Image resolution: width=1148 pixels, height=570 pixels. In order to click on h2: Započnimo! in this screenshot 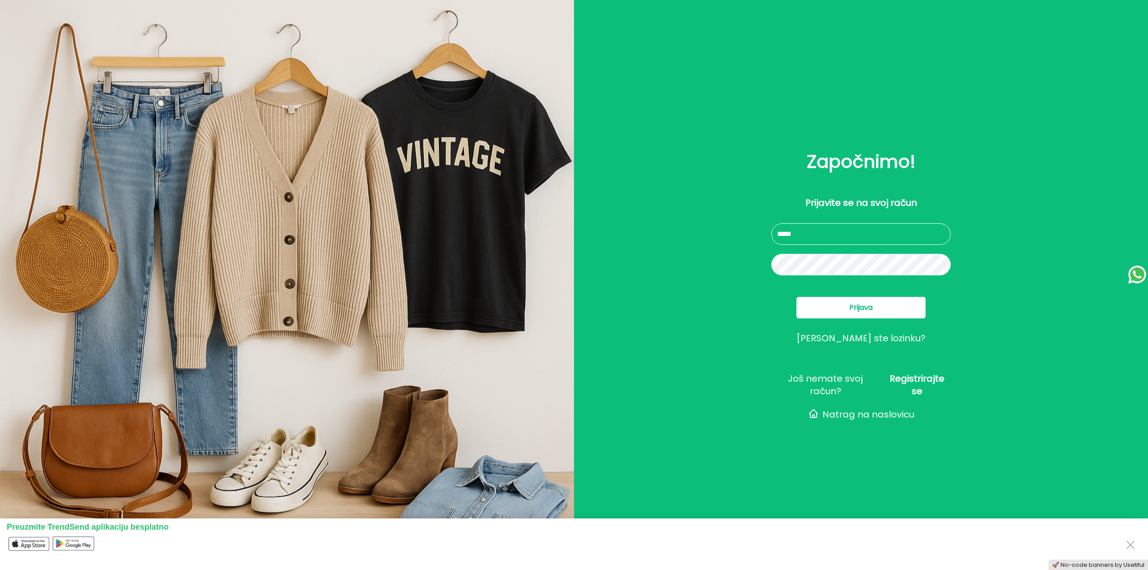, I will do `click(861, 161)`.